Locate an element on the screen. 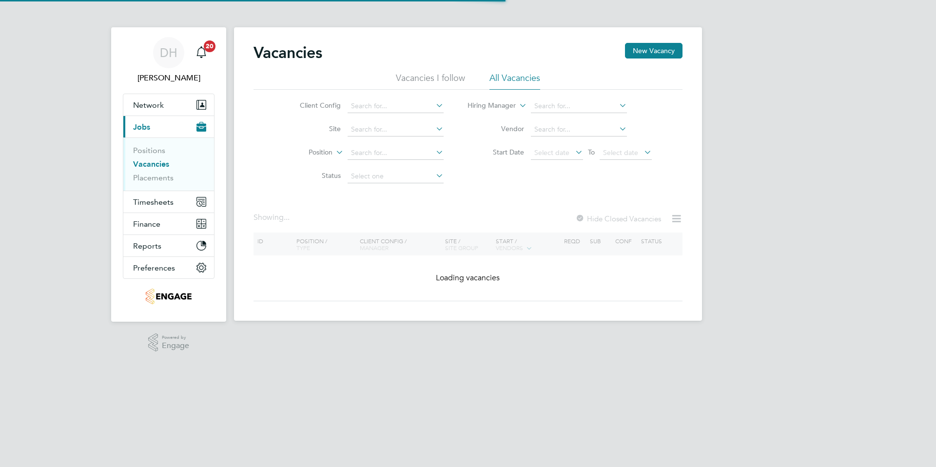  button: Reports is located at coordinates (169, 246).